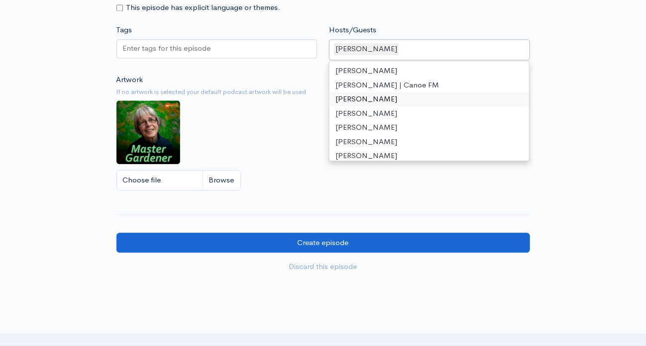 This screenshot has height=346, width=646. What do you see at coordinates (323, 92) in the screenshot?
I see `small: If no artwork is selected your default podcast artwork will be used` at bounding box center [323, 92].